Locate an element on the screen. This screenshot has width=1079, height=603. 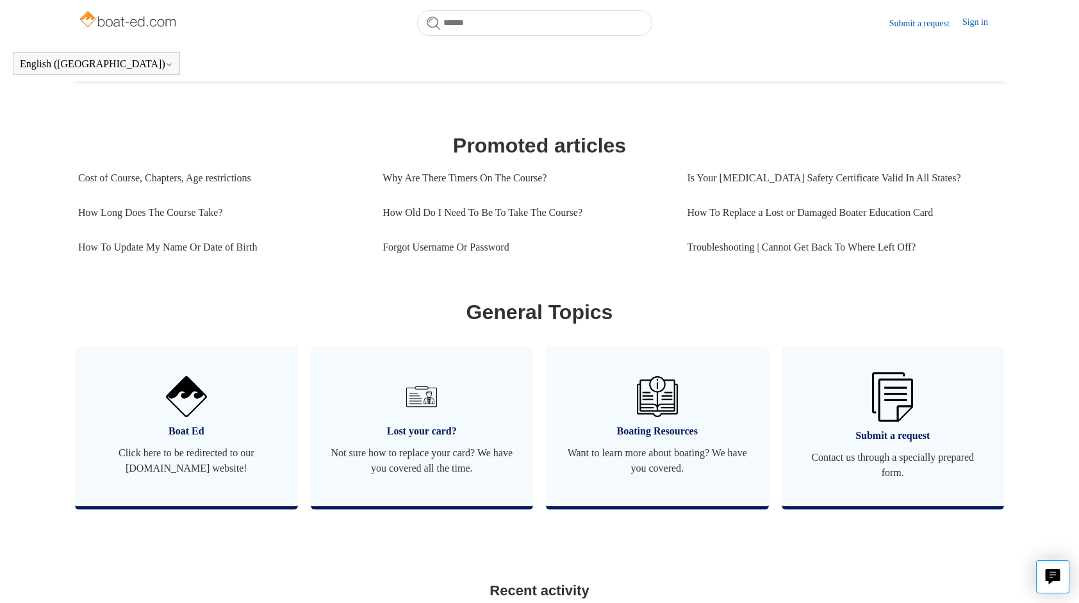
a: Troubleshooting | Cannot Get Back To Where Left Off? is located at coordinates (839, 247).